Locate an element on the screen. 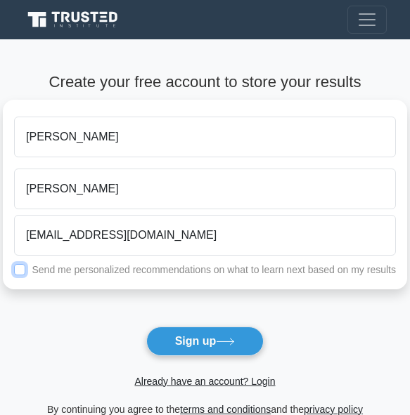 The image size is (410, 415). input: Last name is located at coordinates (205, 189).